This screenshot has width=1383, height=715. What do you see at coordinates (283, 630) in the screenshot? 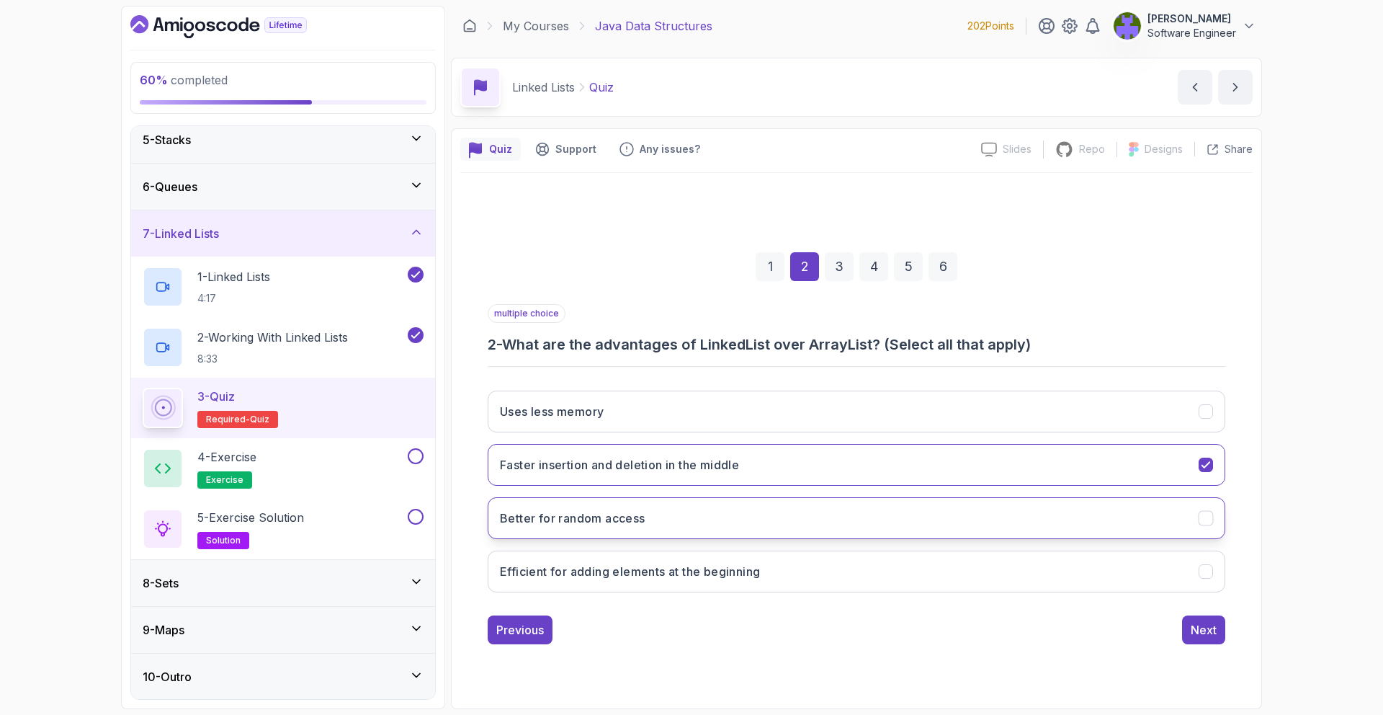
I see `button: 9-Maps` at bounding box center [283, 630].